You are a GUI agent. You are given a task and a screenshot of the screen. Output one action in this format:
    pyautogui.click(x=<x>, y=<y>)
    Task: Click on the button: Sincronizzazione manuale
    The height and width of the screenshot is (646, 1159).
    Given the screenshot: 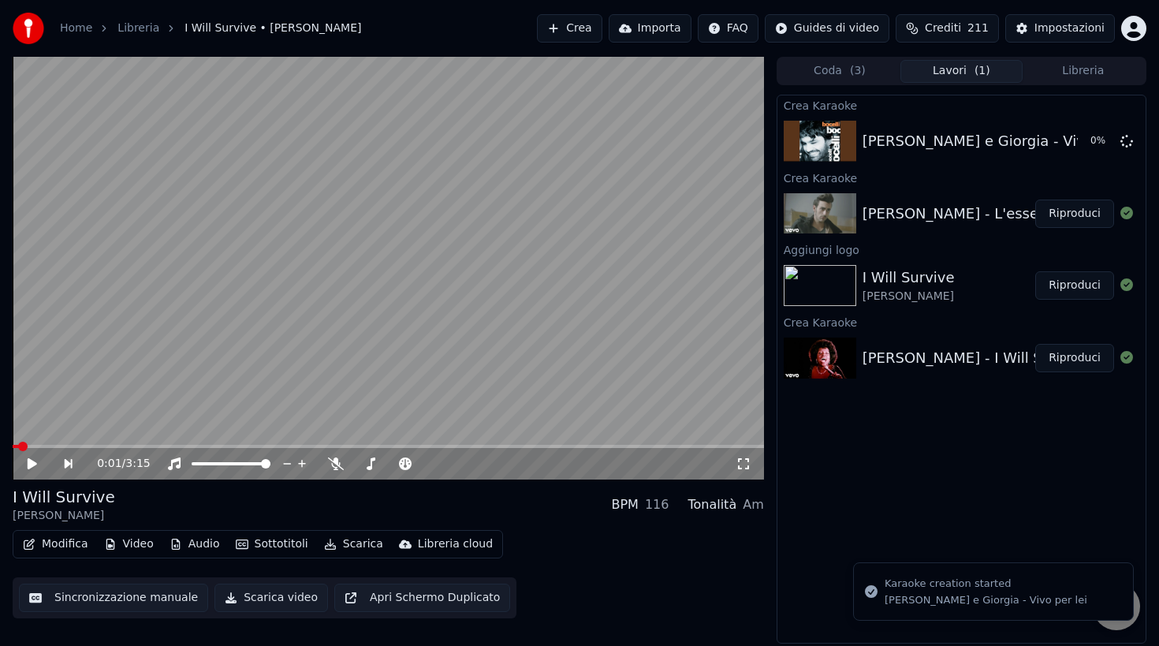 What is the action you would take?
    pyautogui.click(x=114, y=598)
    